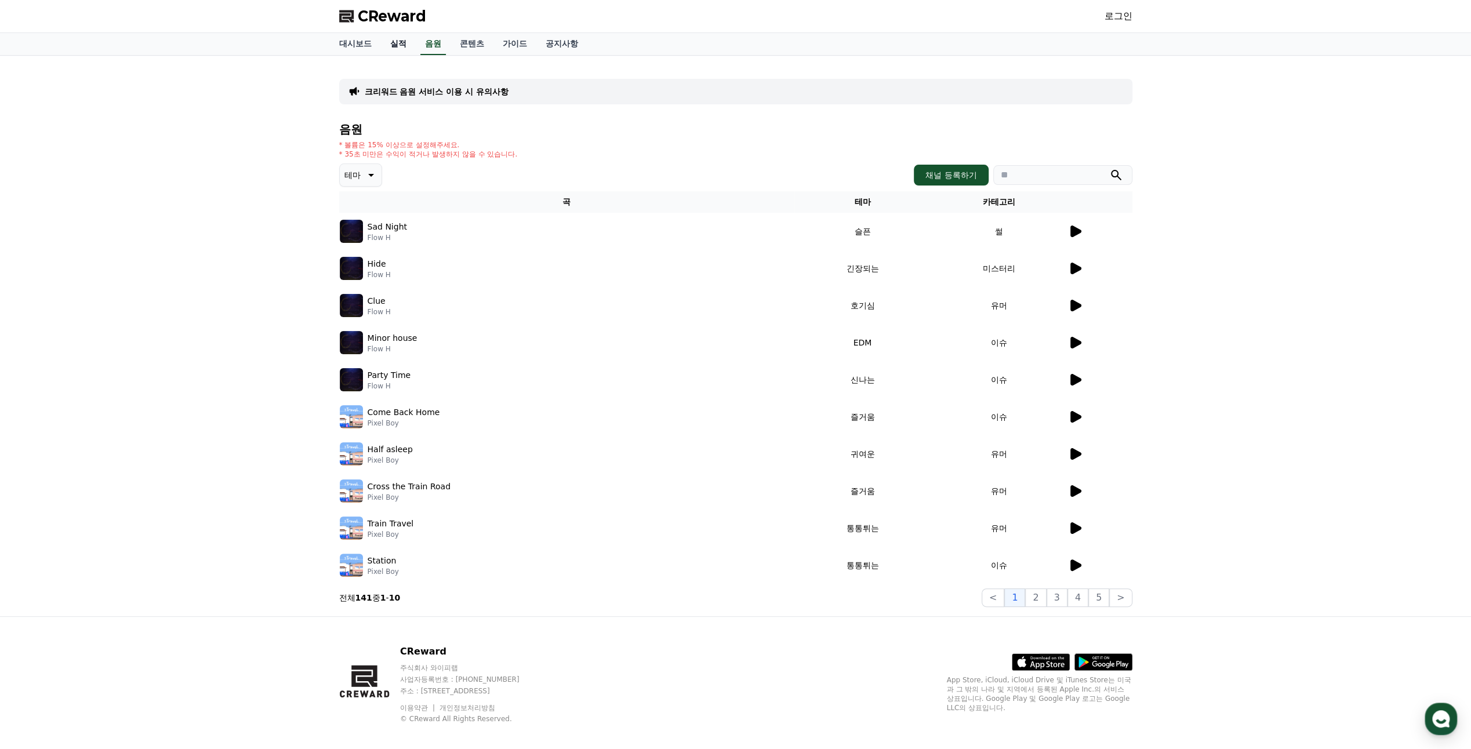 The width and height of the screenshot is (1471, 749). Describe the element at coordinates (383, 16) in the screenshot. I see `a: CReward` at that location.